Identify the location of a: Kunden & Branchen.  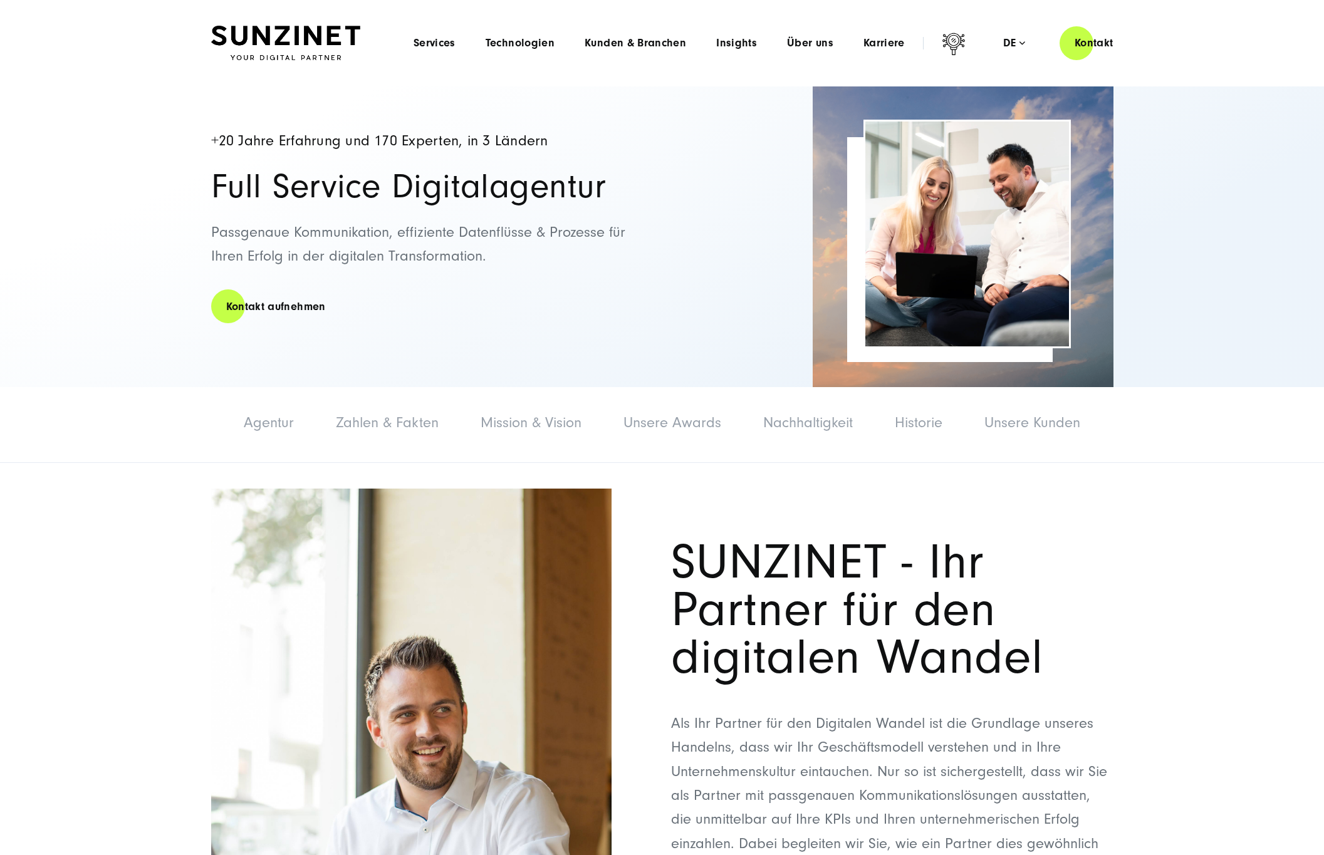
(635, 43).